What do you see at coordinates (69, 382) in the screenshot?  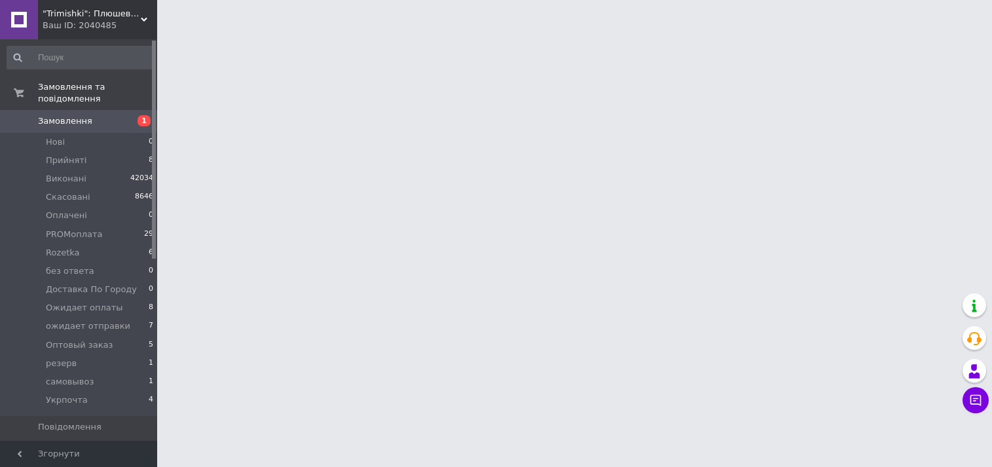 I see `span: самовывоз` at bounding box center [69, 382].